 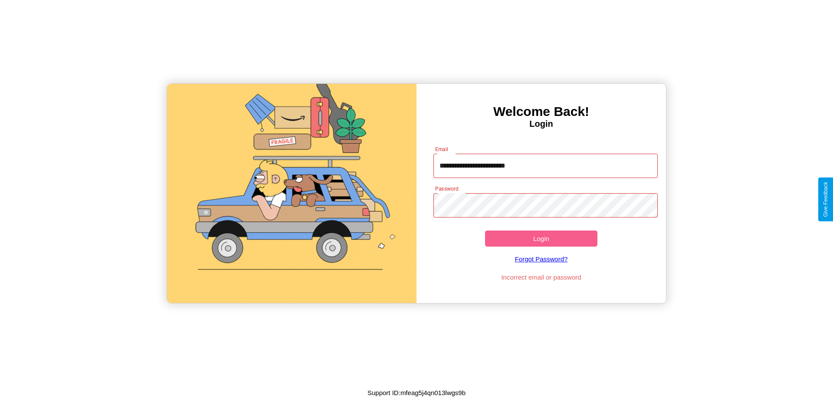 What do you see at coordinates (442, 149) in the screenshot?
I see `label: Email` at bounding box center [442, 149].